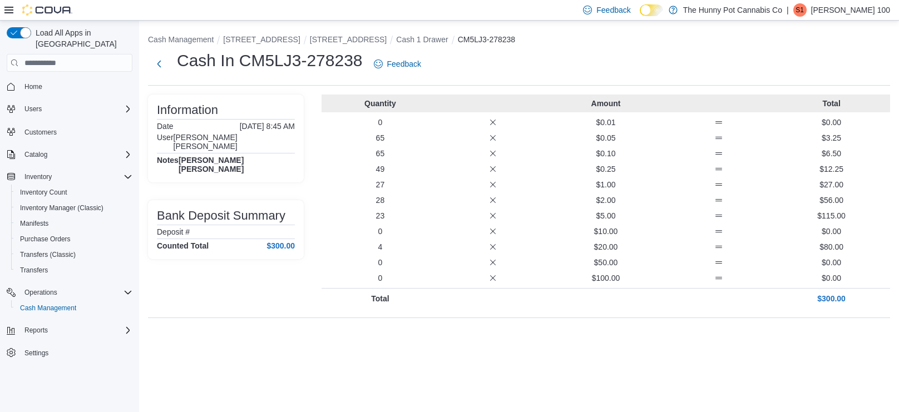 The width and height of the screenshot is (899, 412). What do you see at coordinates (280, 246) in the screenshot?
I see `h4: $300.00` at bounding box center [280, 246].